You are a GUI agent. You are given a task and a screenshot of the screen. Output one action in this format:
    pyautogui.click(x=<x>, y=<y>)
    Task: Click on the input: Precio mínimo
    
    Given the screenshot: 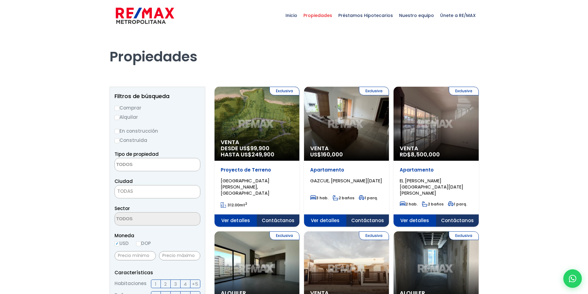 What is the action you would take?
    pyautogui.click(x=135, y=256)
    